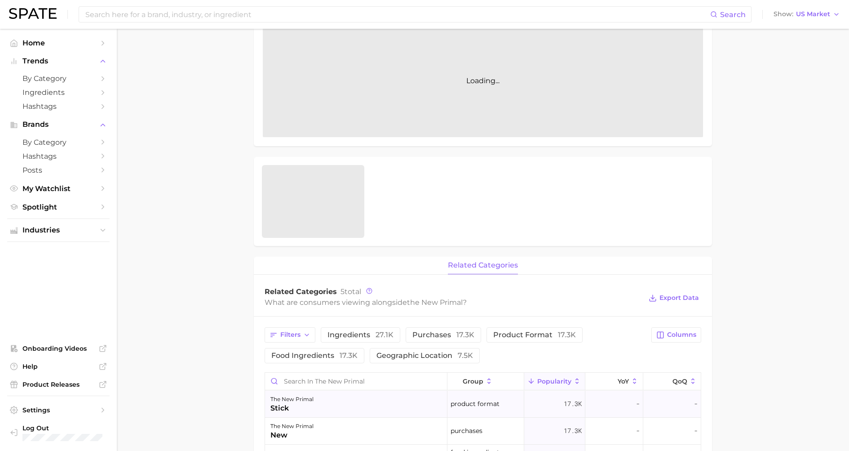  Describe the element at coordinates (58, 188) in the screenshot. I see `a: My Watchlist` at that location.